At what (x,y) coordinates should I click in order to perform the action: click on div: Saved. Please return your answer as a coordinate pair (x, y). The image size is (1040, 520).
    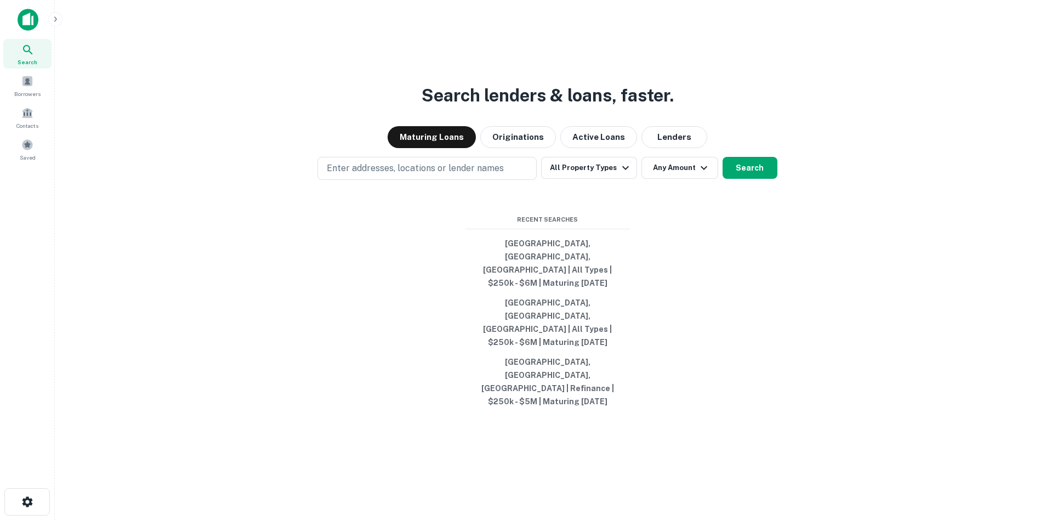
    Looking at the image, I should click on (27, 149).